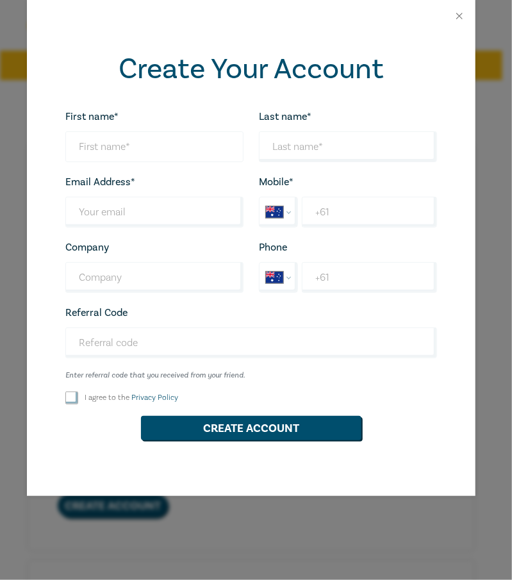  What do you see at coordinates (348, 147) in the screenshot?
I see `input: Last name*` at bounding box center [348, 147].